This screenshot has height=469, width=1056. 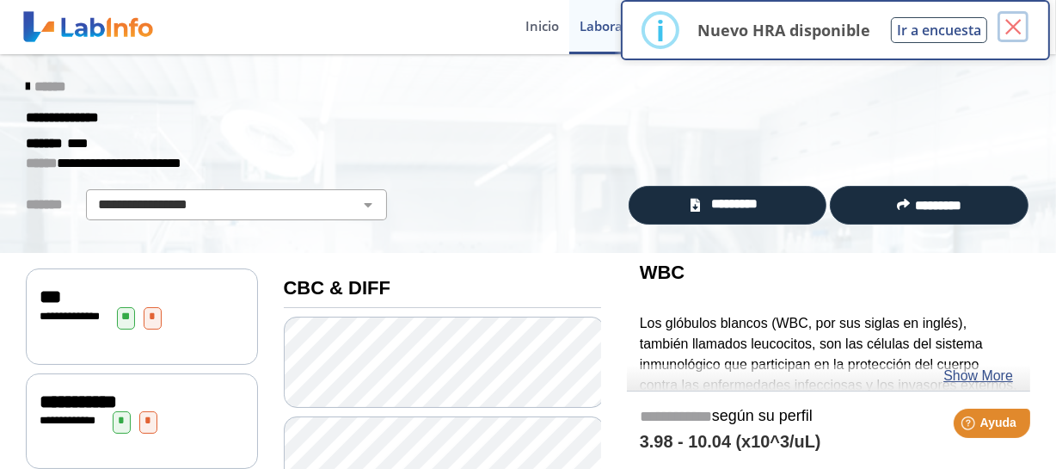 I want to click on p: Nuevo HRA disponible, so click(x=783, y=30).